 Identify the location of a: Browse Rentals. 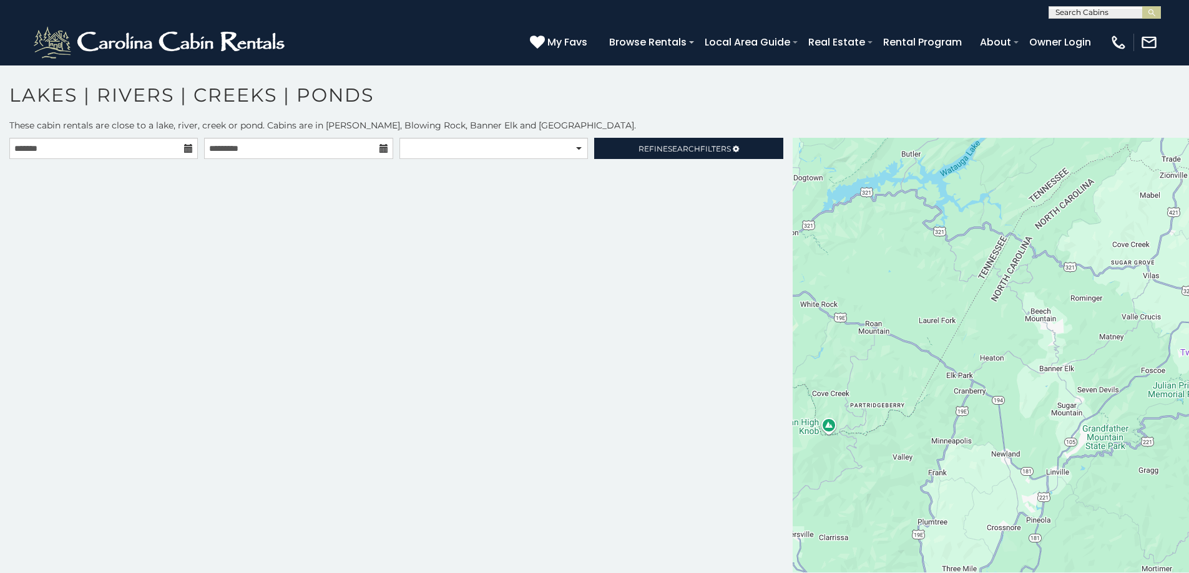
(648, 42).